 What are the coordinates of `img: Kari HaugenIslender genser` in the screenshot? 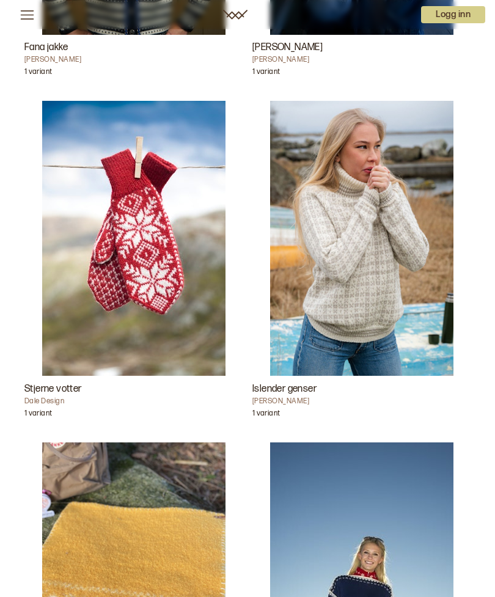 It's located at (362, 238).